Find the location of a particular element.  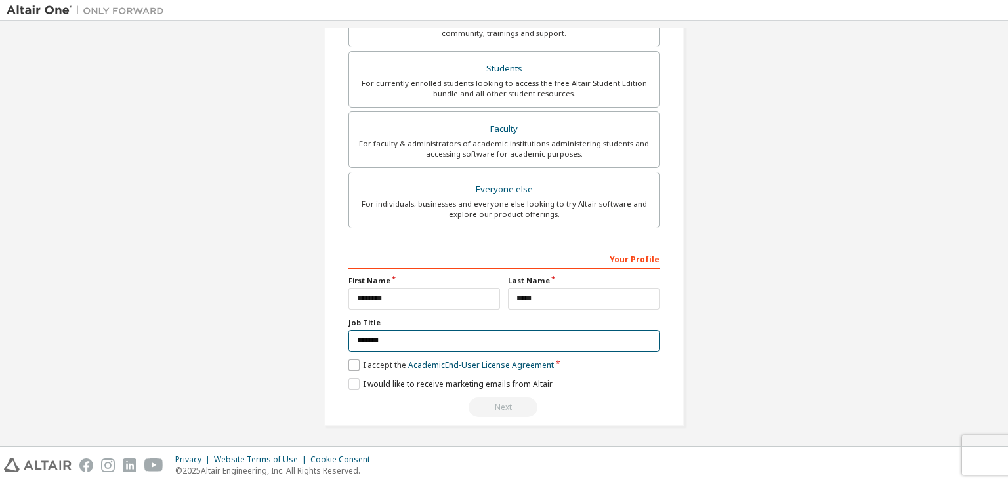

p: © 2025 Altair Engineering, Inc. All Rights Reserved. is located at coordinates (276, 470).